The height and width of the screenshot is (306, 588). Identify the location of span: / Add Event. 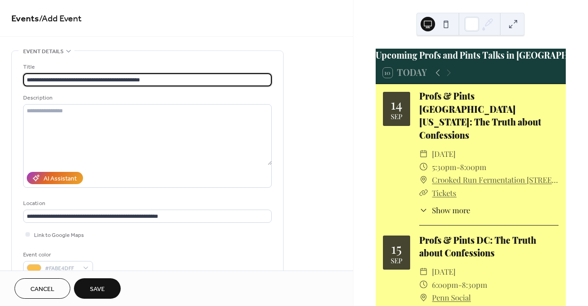
(60, 19).